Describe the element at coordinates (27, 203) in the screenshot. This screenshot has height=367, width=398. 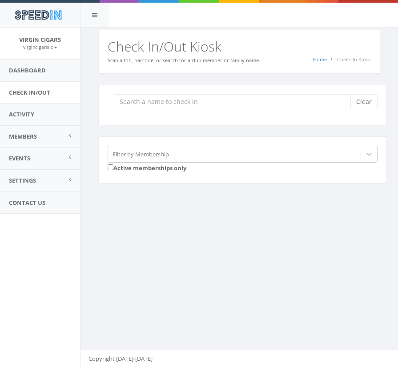
I see `span: Contact Us` at that location.